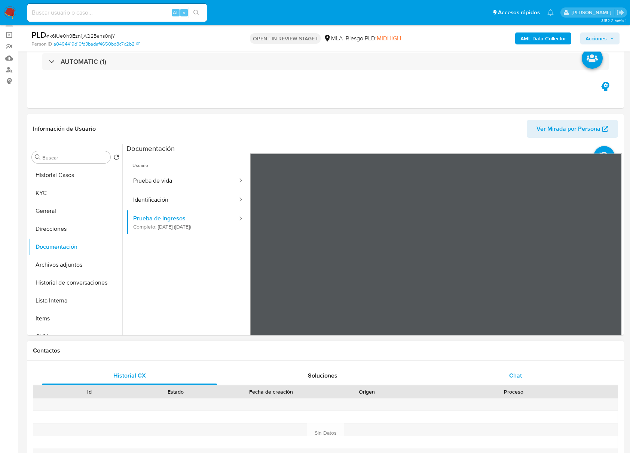 Image resolution: width=630 pixels, height=453 pixels. I want to click on button: Lista Interna, so click(76, 301).